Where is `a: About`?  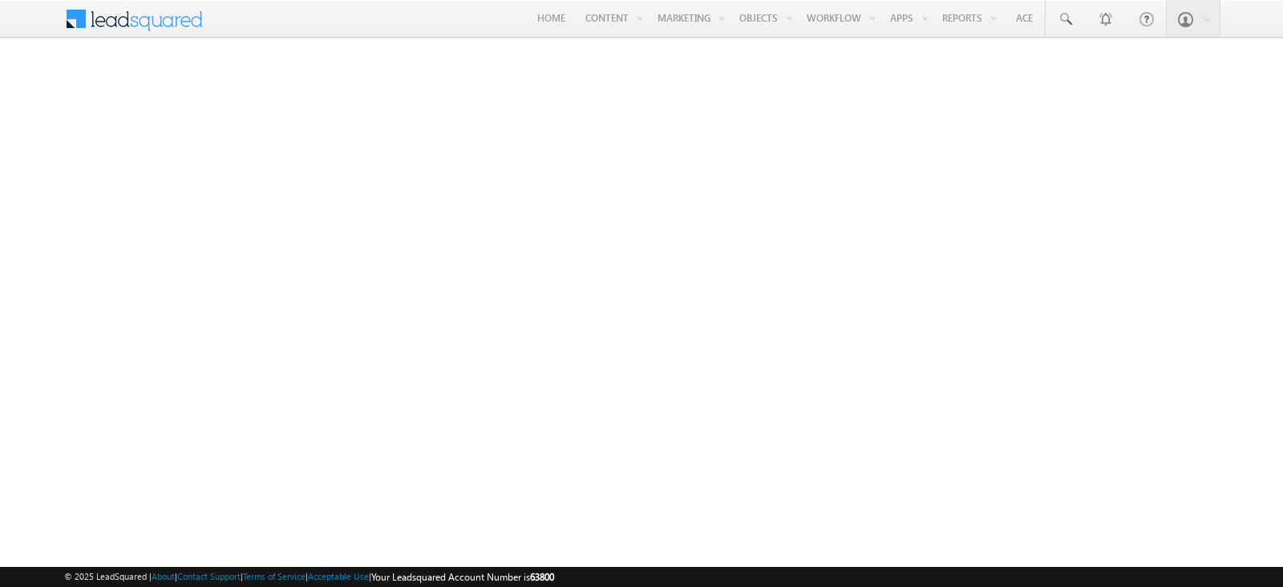
a: About is located at coordinates (163, 576).